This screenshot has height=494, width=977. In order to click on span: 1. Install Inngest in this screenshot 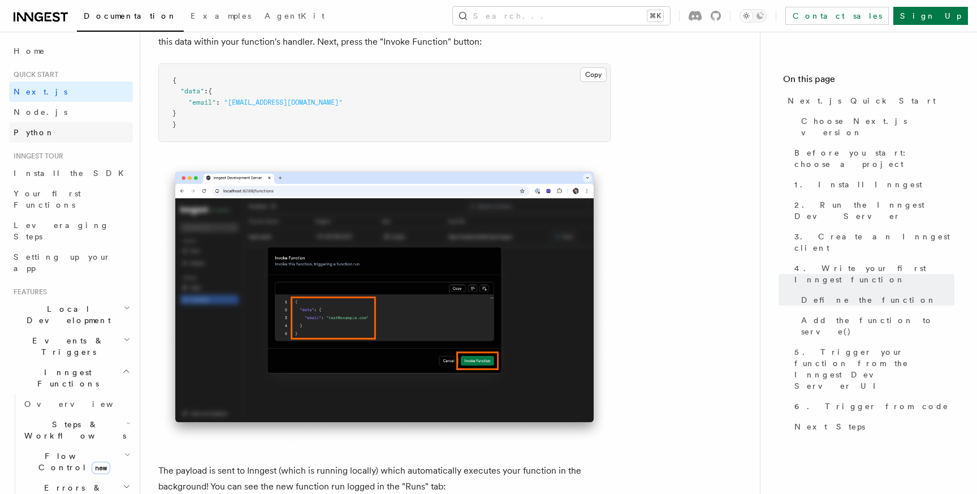, I will do `click(858, 184)`.